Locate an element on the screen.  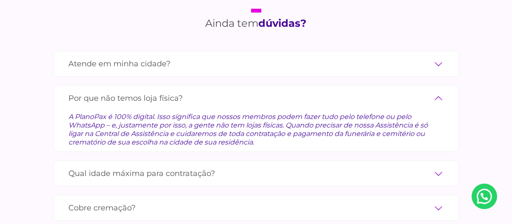
label: Cobre cremação? is located at coordinates (256, 208).